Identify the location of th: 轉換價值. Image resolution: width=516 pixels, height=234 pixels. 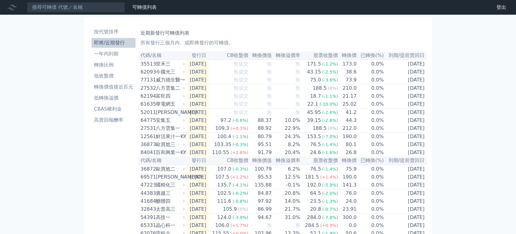
(260, 55).